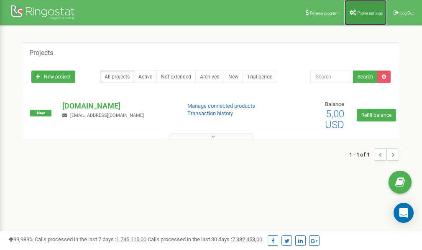 The height and width of the screenshot is (250, 422). I want to click on a: New project, so click(53, 77).